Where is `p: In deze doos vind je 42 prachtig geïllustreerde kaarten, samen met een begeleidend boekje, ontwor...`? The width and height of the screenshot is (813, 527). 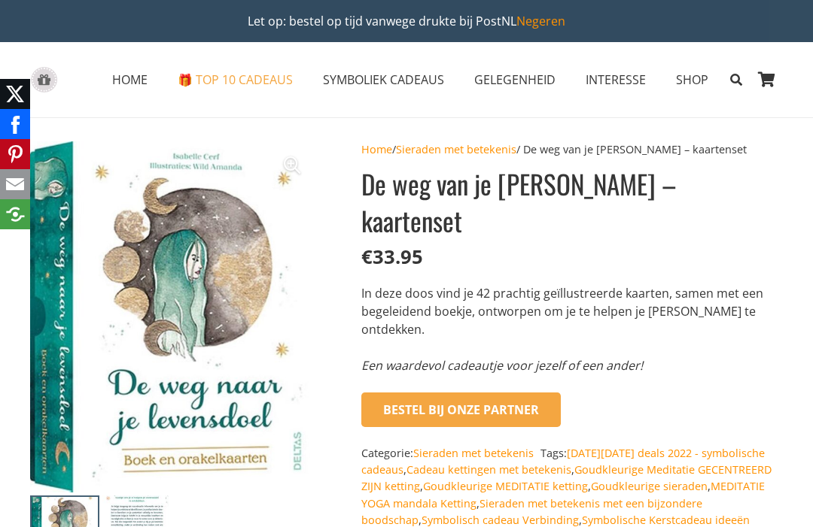
p: In deze doos vind je 42 prachtig geïllustreerde kaarten, samen met een begeleidend boekje, ontwor... is located at coordinates (572, 311).